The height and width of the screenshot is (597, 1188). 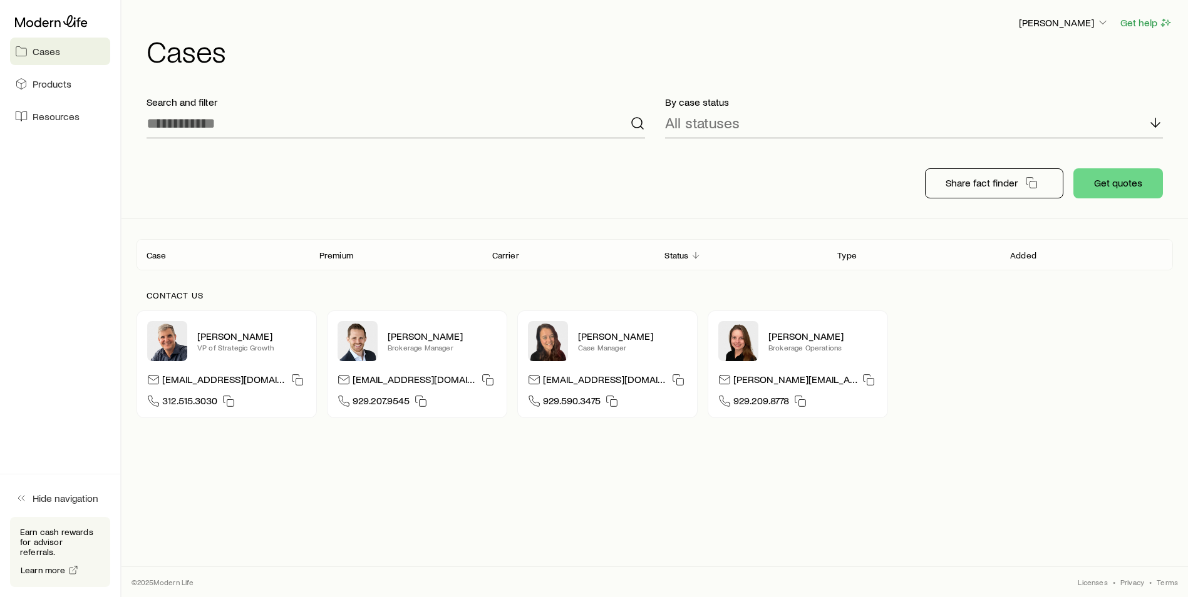 What do you see at coordinates (702, 123) in the screenshot?
I see `p: All statuses` at bounding box center [702, 123].